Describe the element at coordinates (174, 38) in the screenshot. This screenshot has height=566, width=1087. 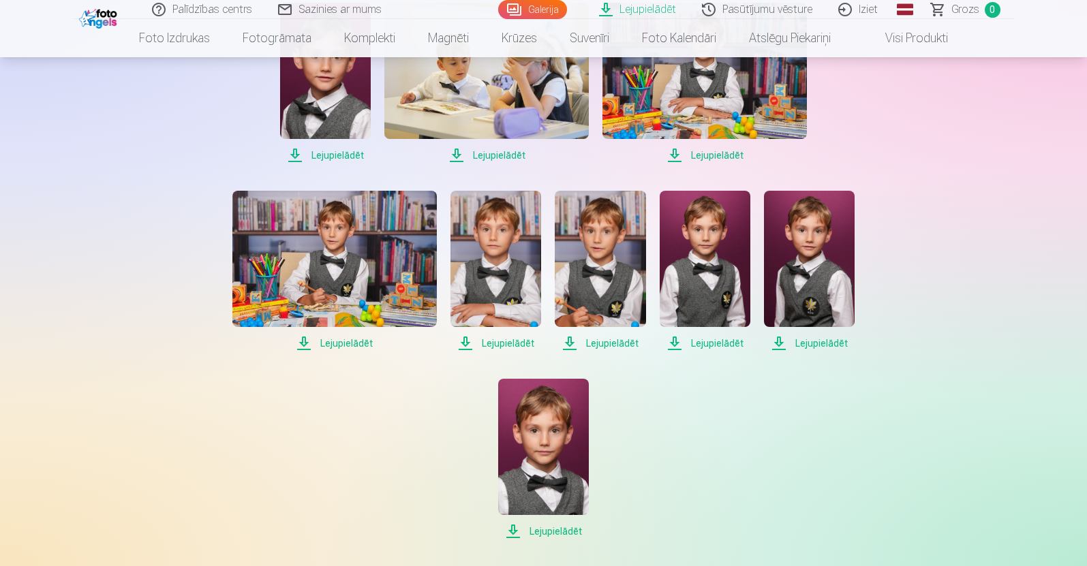
I see `a: Foto izdrukas` at that location.